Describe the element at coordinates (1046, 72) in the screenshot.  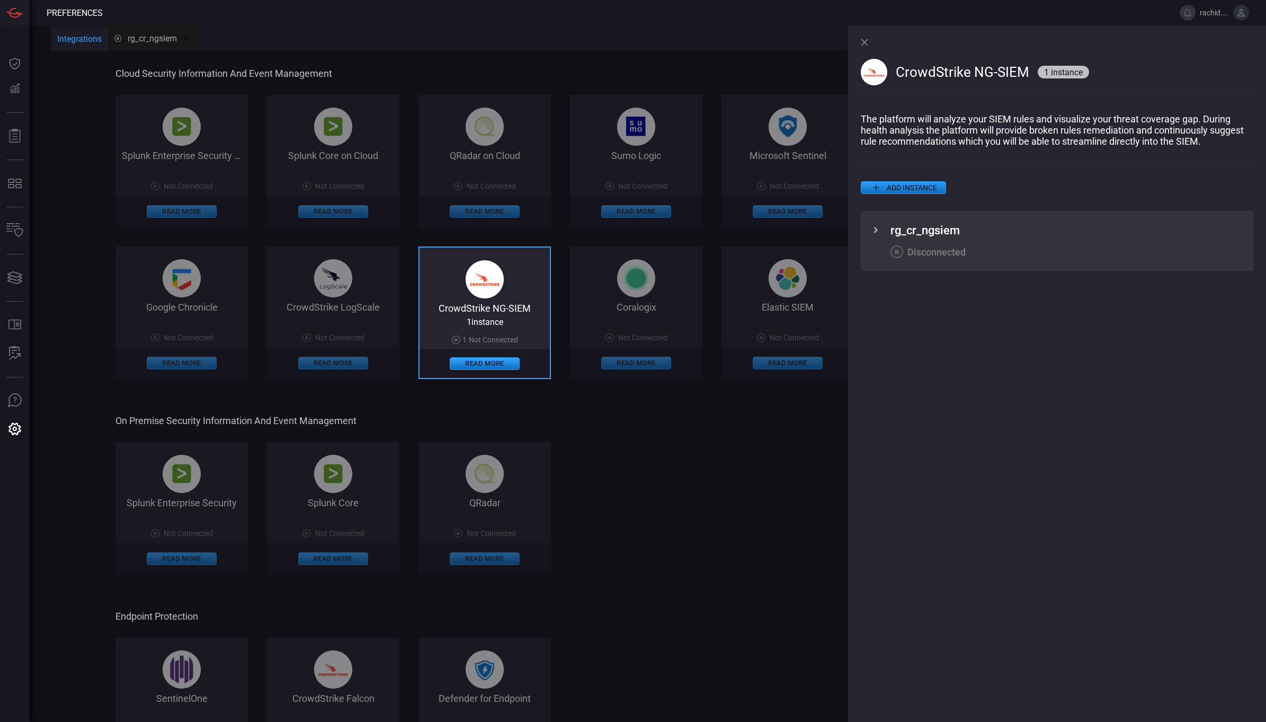
I see `span: 1` at that location.